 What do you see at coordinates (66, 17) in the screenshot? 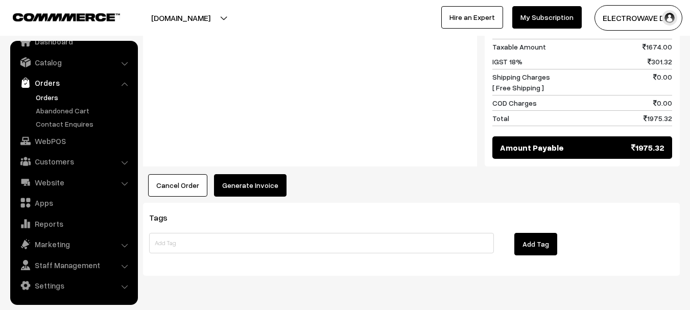
I see `img: COMMMERCE` at bounding box center [66, 17].